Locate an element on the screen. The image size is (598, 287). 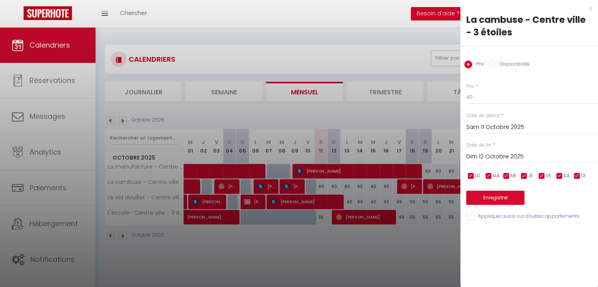
span: VE is located at coordinates (549, 176).